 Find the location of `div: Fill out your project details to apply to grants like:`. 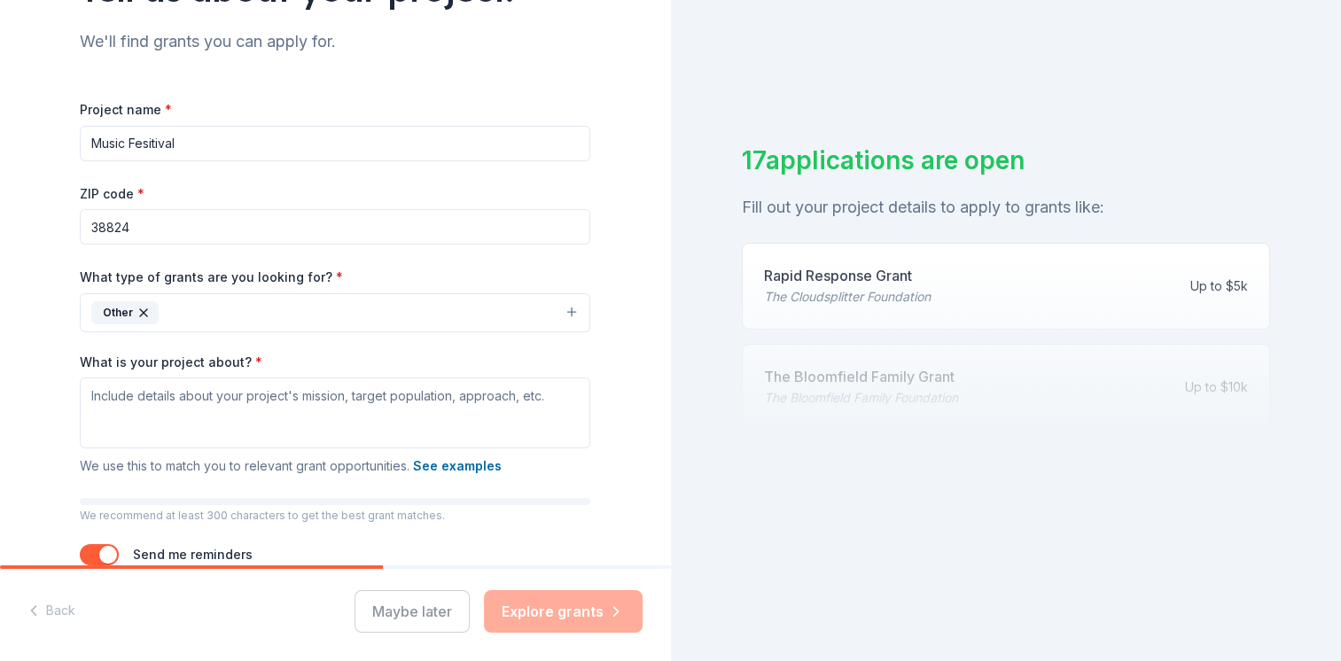

div: Fill out your project details to apply to grants like: is located at coordinates (1006, 207).